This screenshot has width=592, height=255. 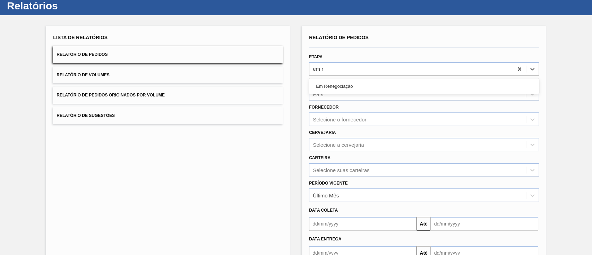 I want to click on button: Relatório de Pedidos, so click(x=168, y=54).